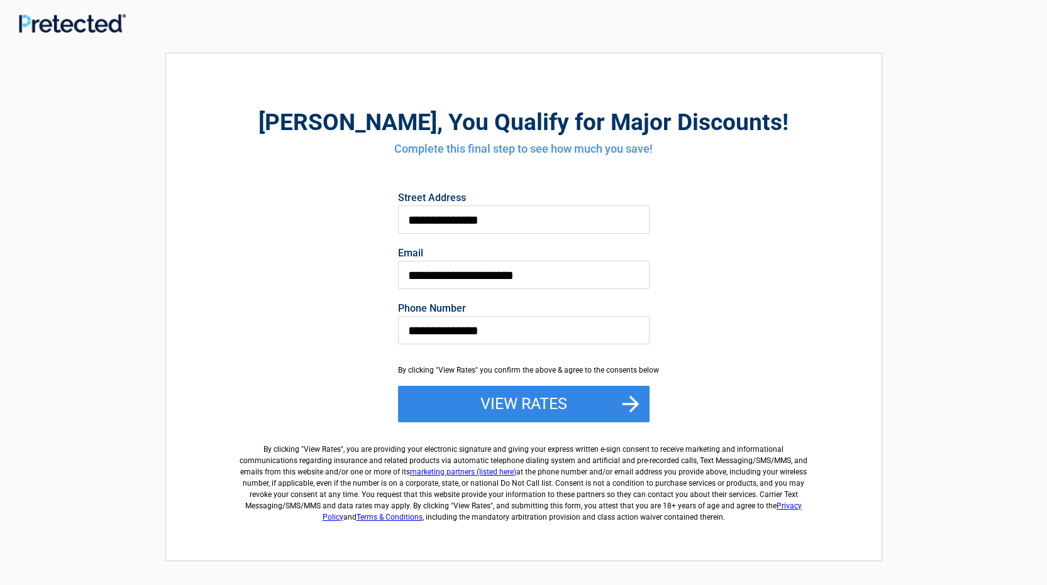 This screenshot has width=1047, height=585. Describe the element at coordinates (524, 309) in the screenshot. I see `label: Phone Number` at that location.